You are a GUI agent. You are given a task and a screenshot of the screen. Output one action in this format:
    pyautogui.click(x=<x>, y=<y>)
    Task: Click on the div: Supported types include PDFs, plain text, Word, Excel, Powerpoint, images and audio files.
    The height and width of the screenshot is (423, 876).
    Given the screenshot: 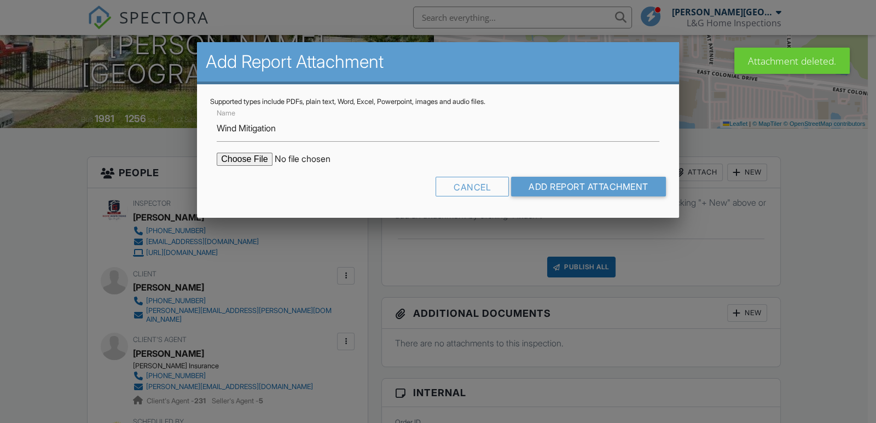 What is the action you would take?
    pyautogui.click(x=438, y=102)
    